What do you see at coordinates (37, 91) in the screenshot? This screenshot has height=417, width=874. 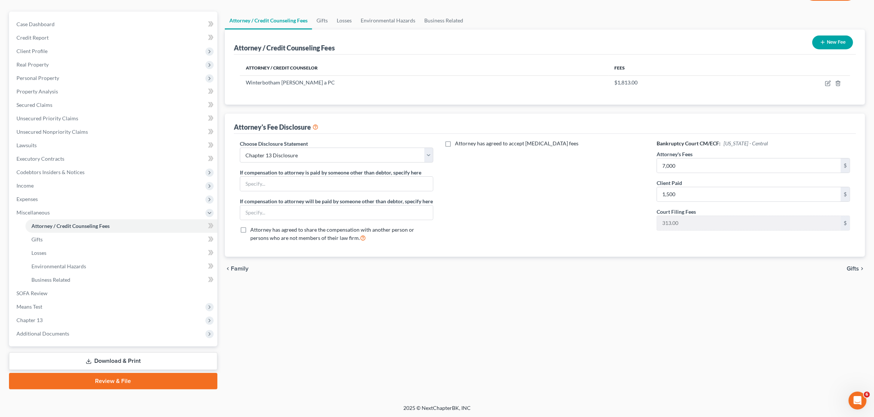 I see `span: Property Analysis` at bounding box center [37, 91].